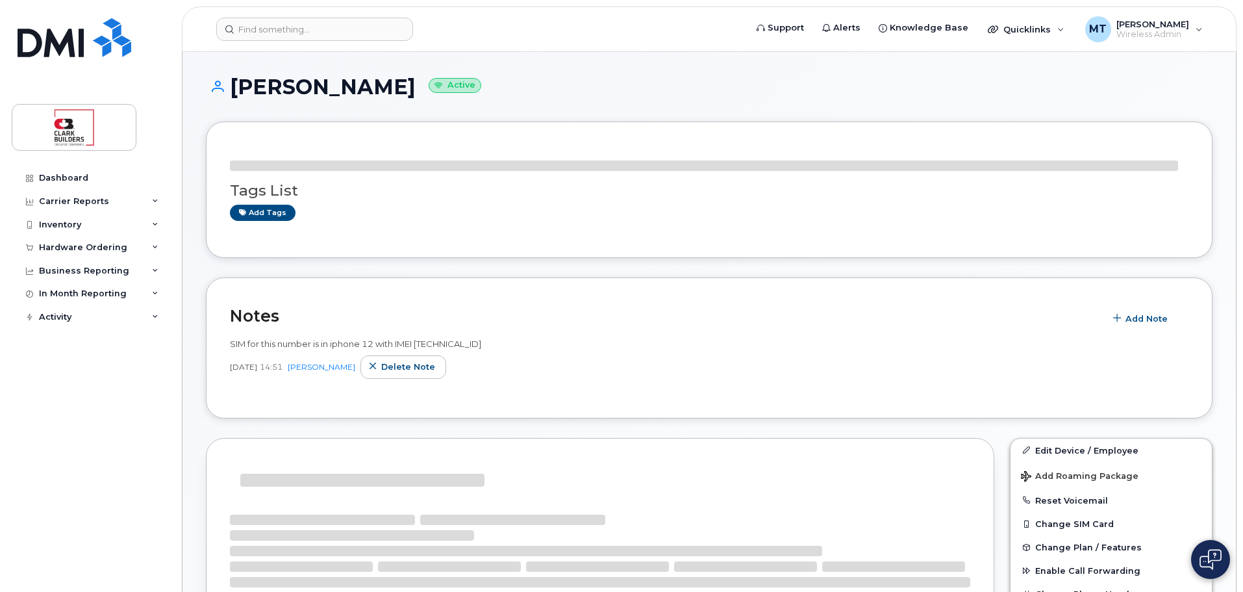 The width and height of the screenshot is (1243, 592). I want to click on h2: Notes, so click(664, 316).